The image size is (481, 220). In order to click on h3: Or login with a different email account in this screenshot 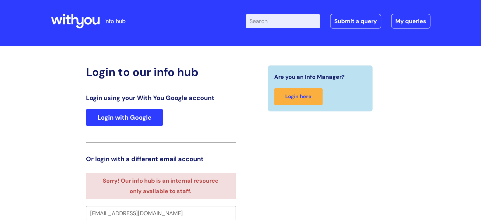, I will do `click(161, 159)`.